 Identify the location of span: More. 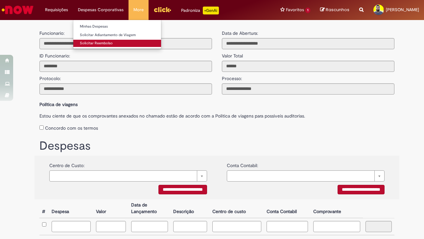
(138, 10).